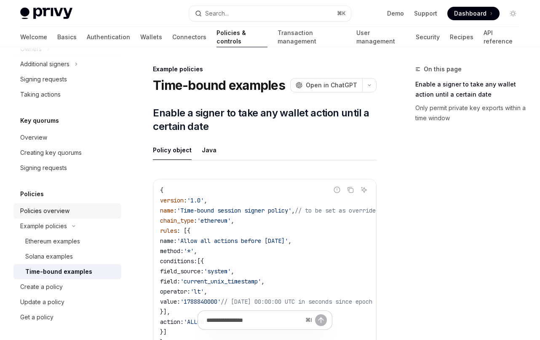  I want to click on div: Additional signers, so click(45, 64).